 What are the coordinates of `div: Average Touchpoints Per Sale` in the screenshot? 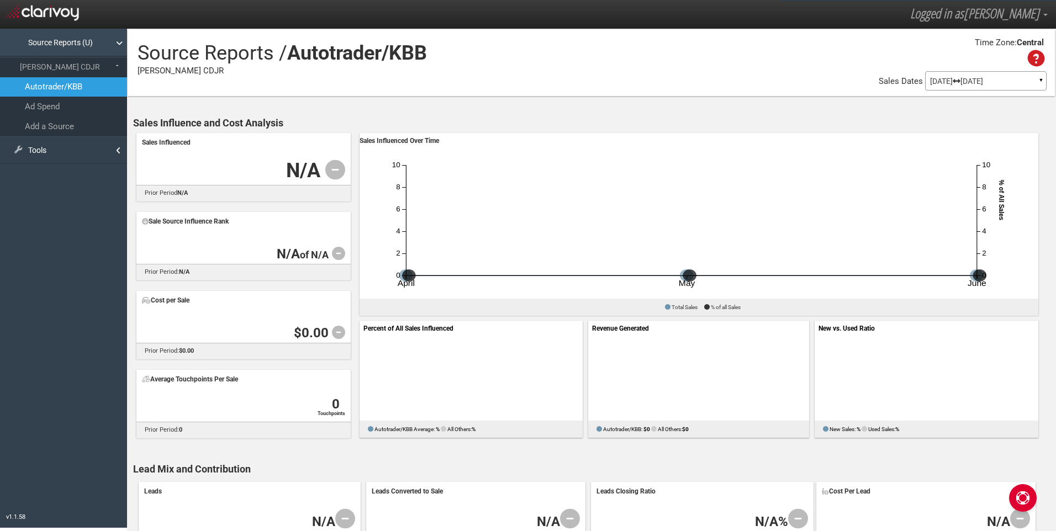 It's located at (244, 380).